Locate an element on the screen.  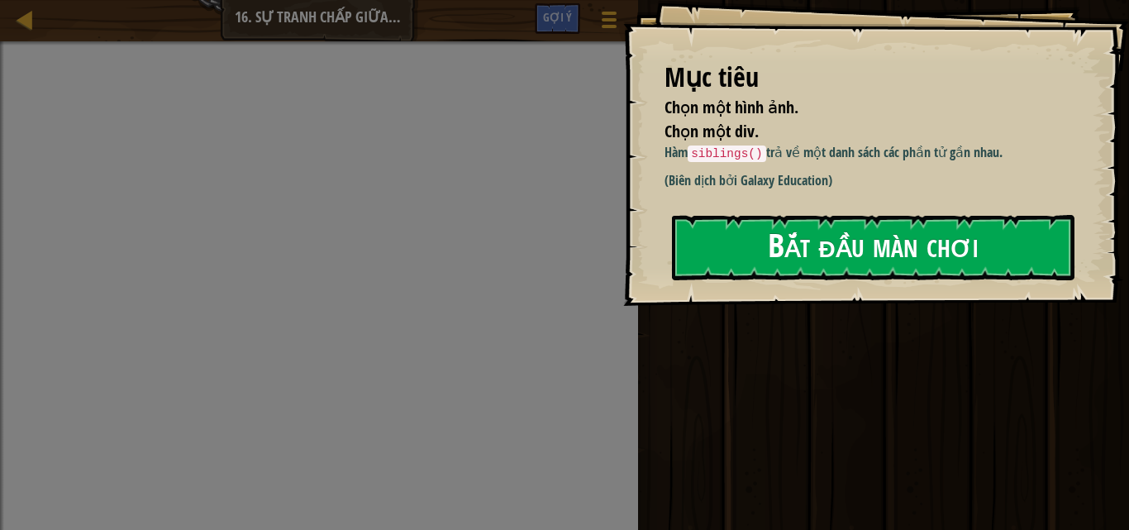
li: Chọn một hình ảnh. is located at coordinates (855, 107).